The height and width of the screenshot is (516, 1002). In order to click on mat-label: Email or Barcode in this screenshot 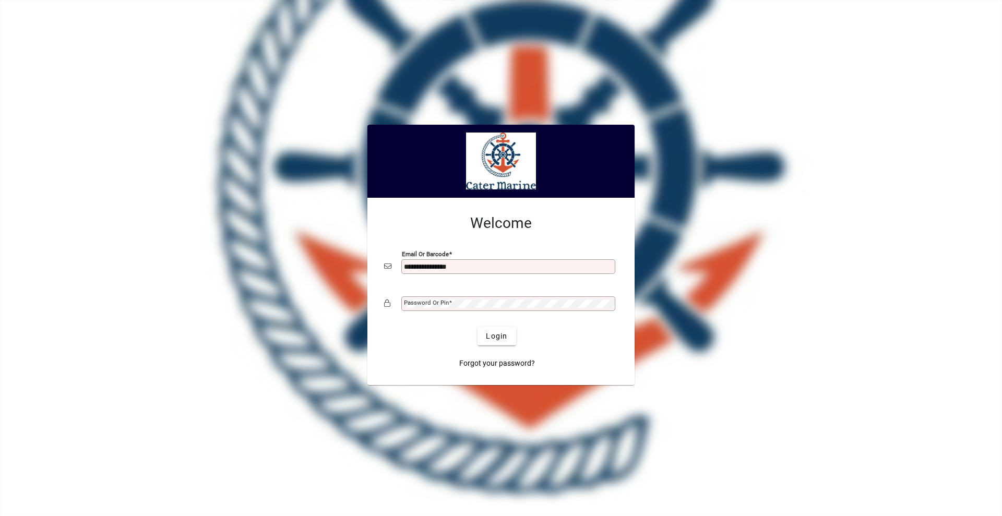, I will do `click(425, 254)`.